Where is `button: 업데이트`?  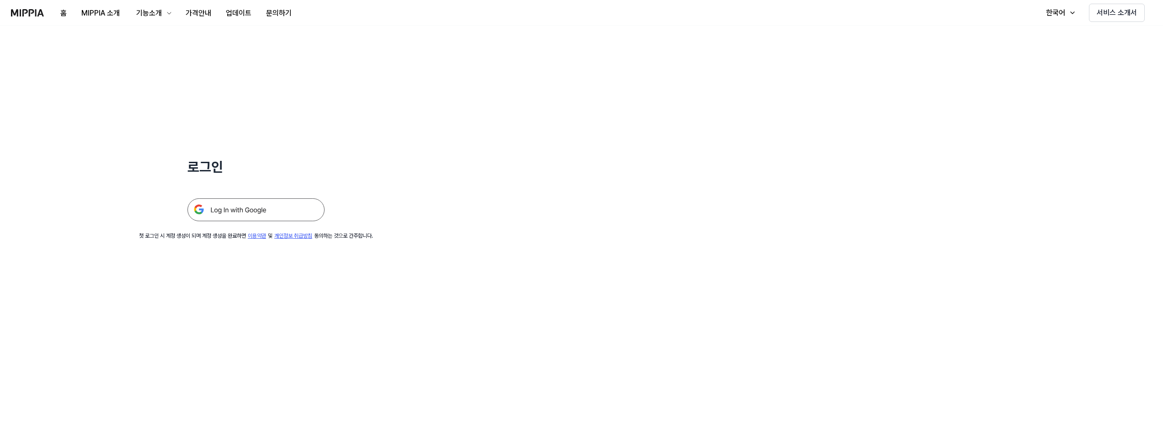
button: 업데이트 is located at coordinates (239, 13).